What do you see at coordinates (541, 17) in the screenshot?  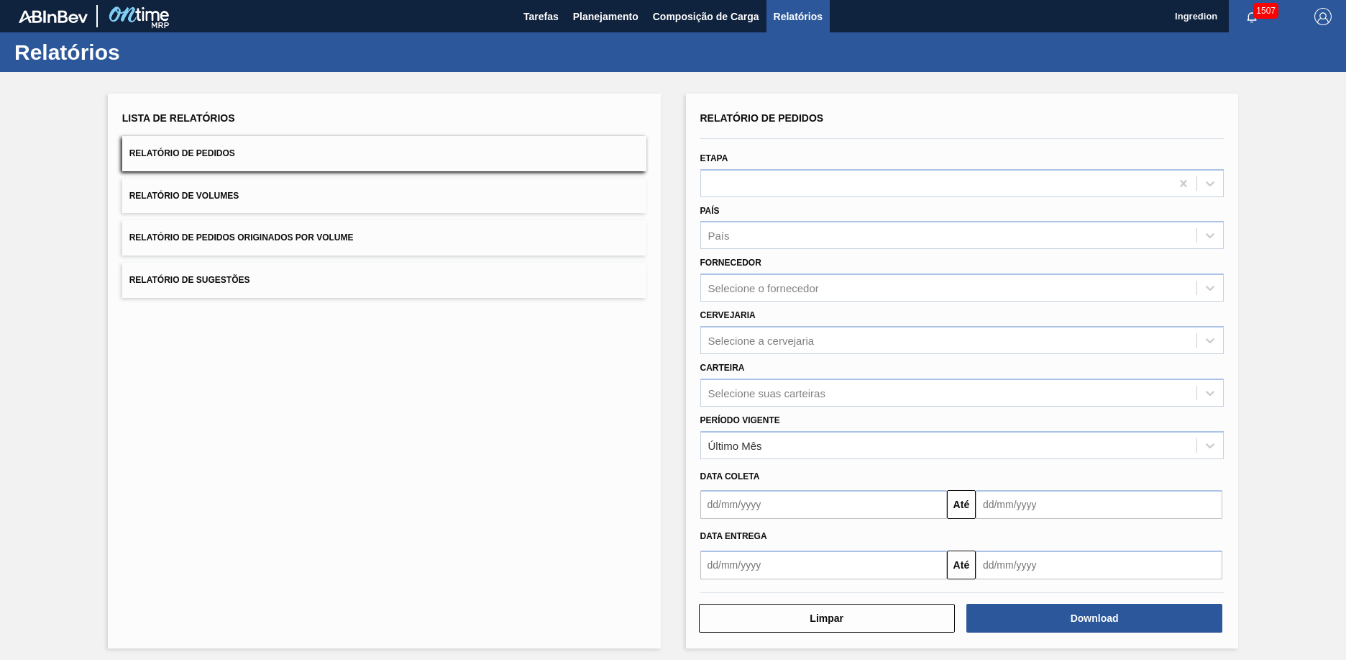 I see `span: Tarefas` at bounding box center [541, 17].